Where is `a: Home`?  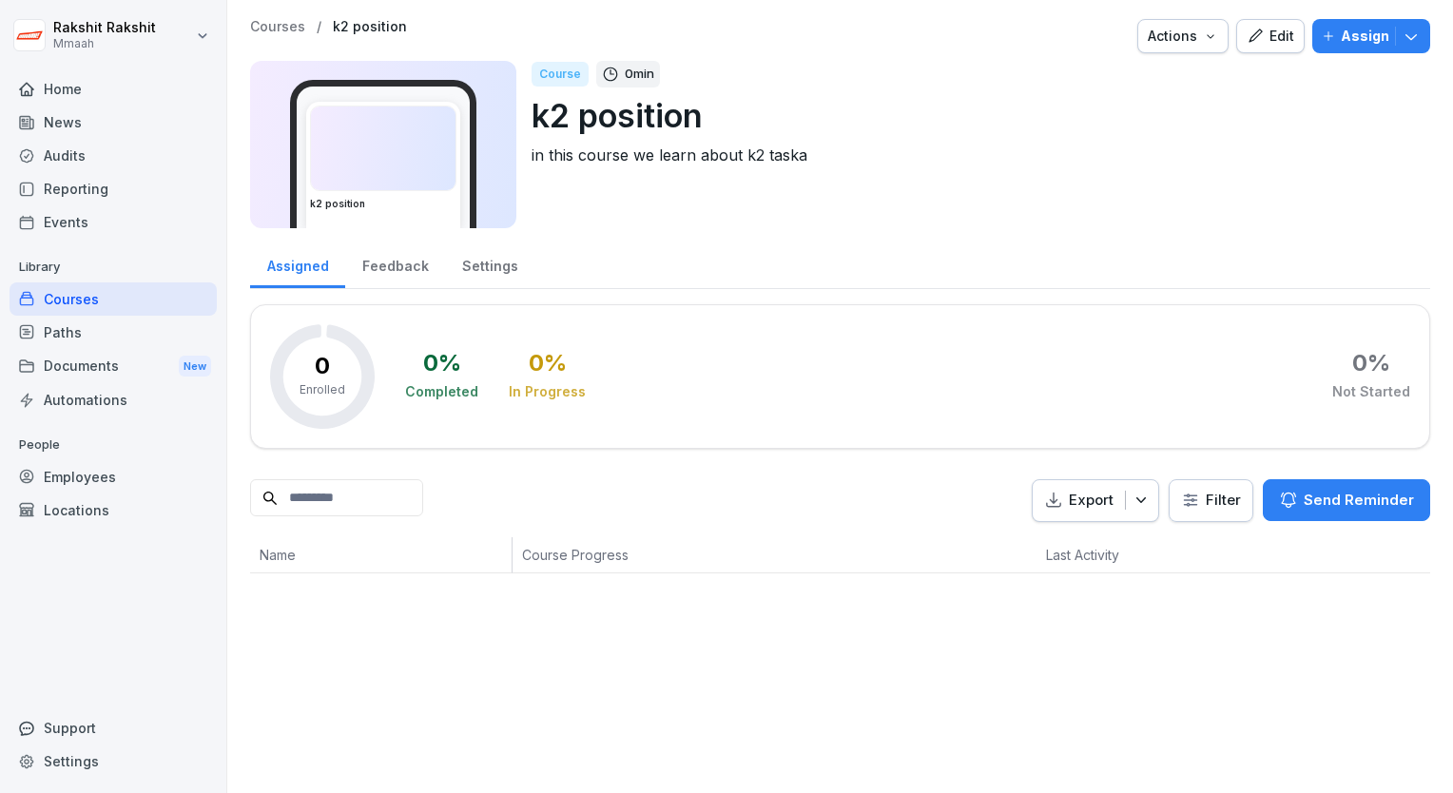
a: Home is located at coordinates (113, 88).